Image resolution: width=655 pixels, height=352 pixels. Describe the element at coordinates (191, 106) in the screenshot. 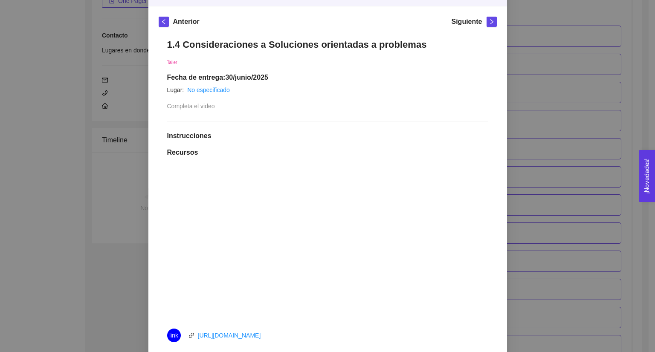

I see `span: Completa el video` at that location.